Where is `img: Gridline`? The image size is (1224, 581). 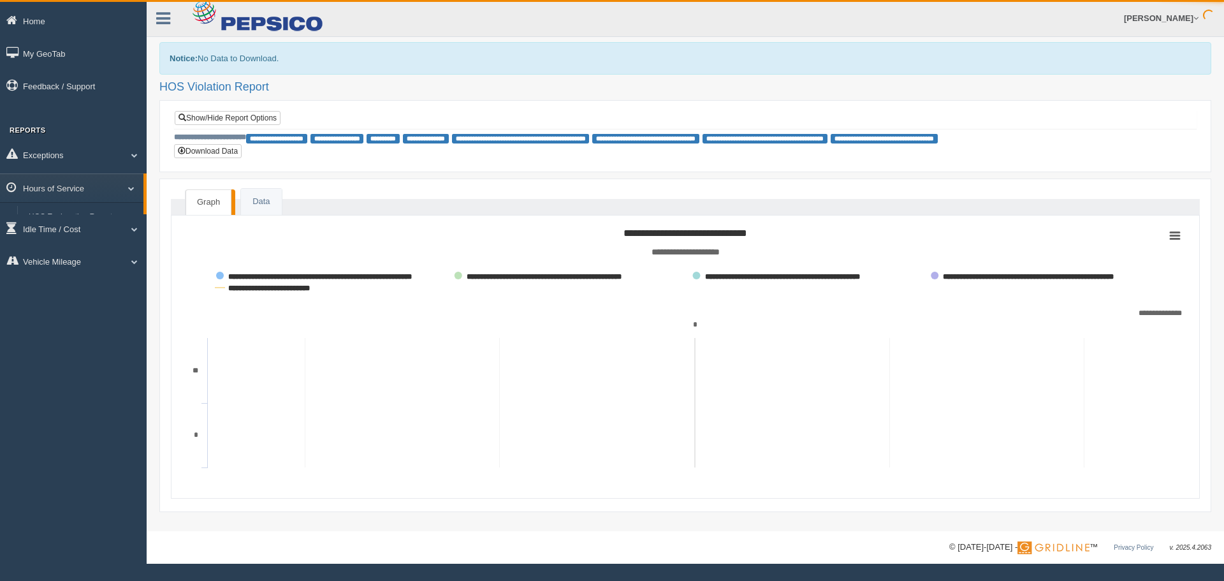 img: Gridline is located at coordinates (1053, 548).